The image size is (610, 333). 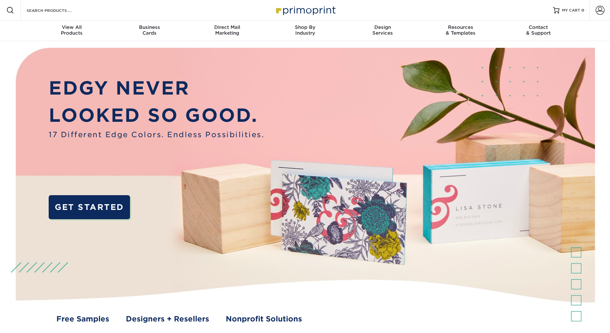 What do you see at coordinates (83, 319) in the screenshot?
I see `a: Free Samples` at bounding box center [83, 319].